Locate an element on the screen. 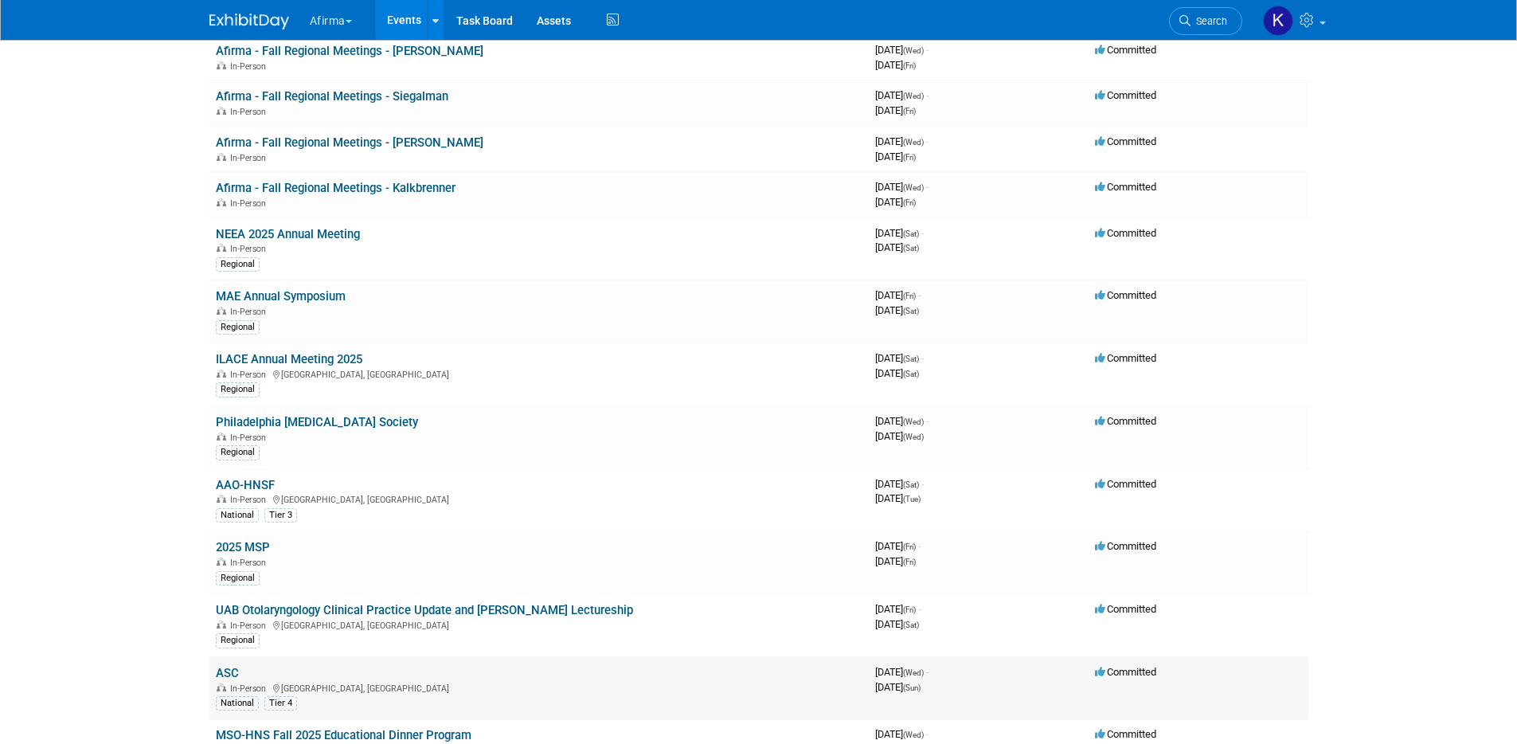 This screenshot has width=1517, height=744. img: Keirsten Davis is located at coordinates (1278, 21).